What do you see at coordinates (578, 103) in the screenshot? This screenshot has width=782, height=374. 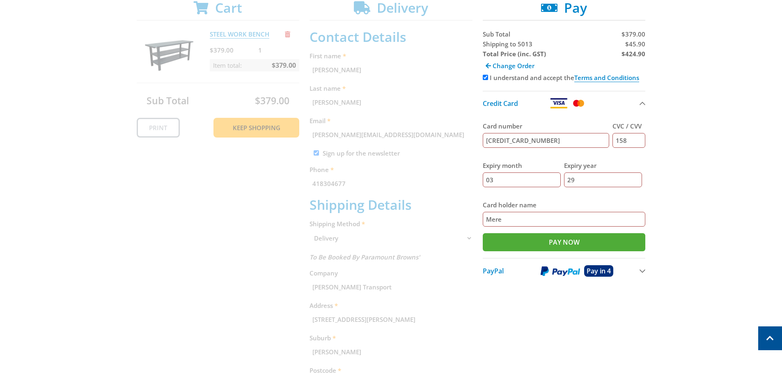 I see `img: Mastercard` at bounding box center [578, 103].